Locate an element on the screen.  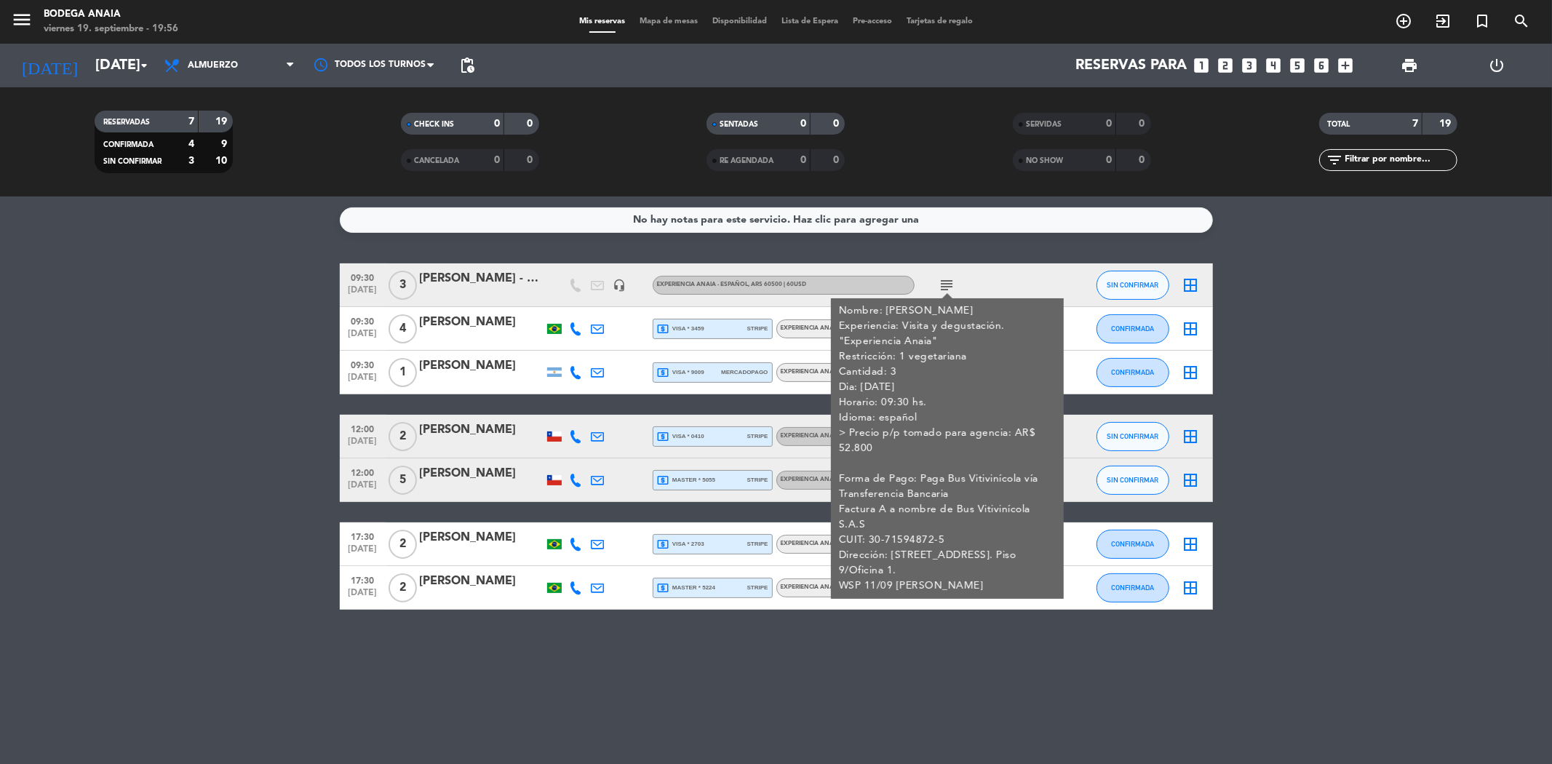
span: 4 is located at coordinates (402, 329).